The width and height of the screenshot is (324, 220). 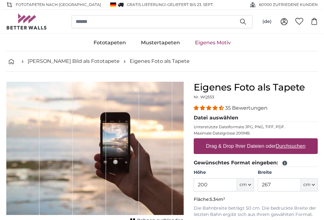 What do you see at coordinates (255, 211) in the screenshot?
I see `p: Die Bahnbreite beträgt 50 cm. Die bedruckte Breite der letzten Bahn ergibt sich aus Ihrem gewählt...` at bounding box center [255, 211].